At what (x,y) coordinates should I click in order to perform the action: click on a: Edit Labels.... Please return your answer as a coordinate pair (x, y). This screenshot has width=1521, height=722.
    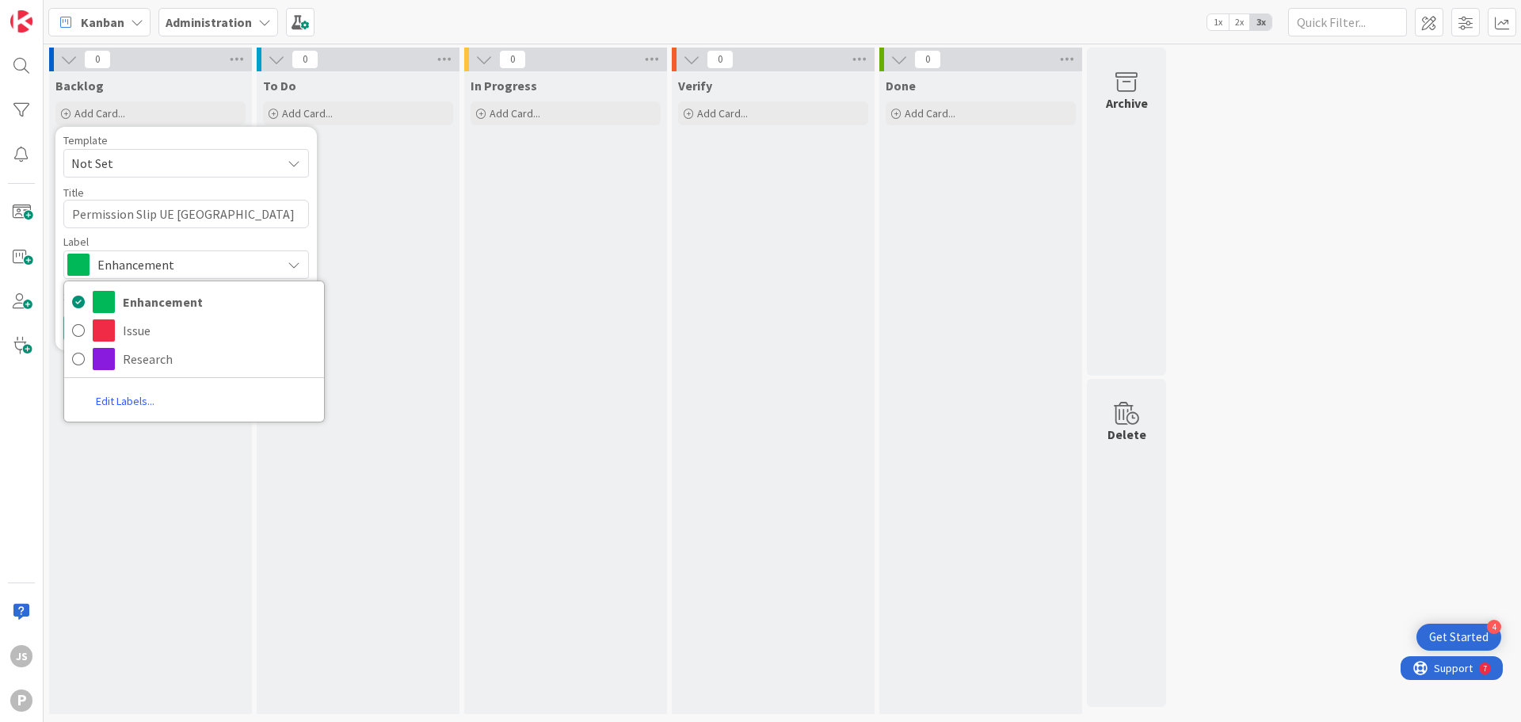
    Looking at the image, I should click on (125, 401).